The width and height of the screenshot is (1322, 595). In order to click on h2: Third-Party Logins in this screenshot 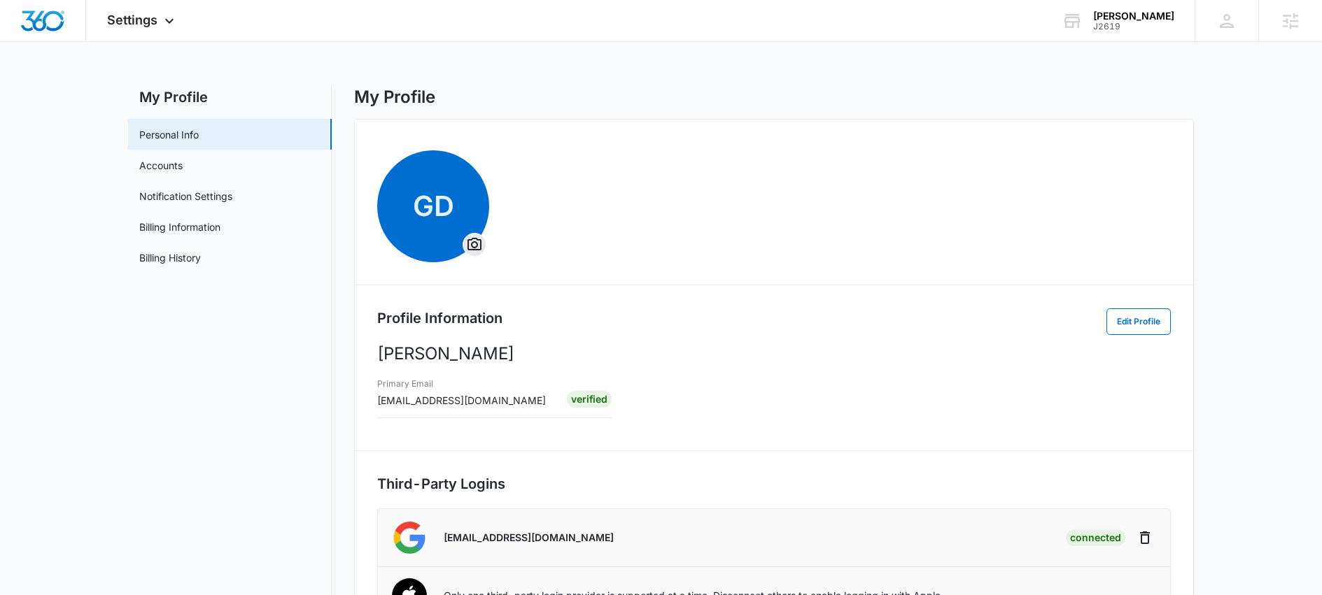, I will do `click(774, 484)`.